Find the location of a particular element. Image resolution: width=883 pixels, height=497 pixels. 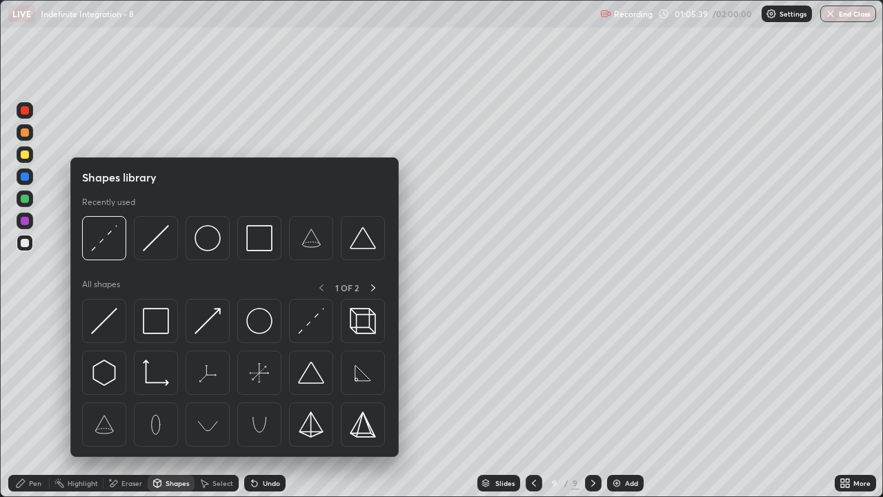

p: Indefinite Integration - 8 is located at coordinates (87, 14).